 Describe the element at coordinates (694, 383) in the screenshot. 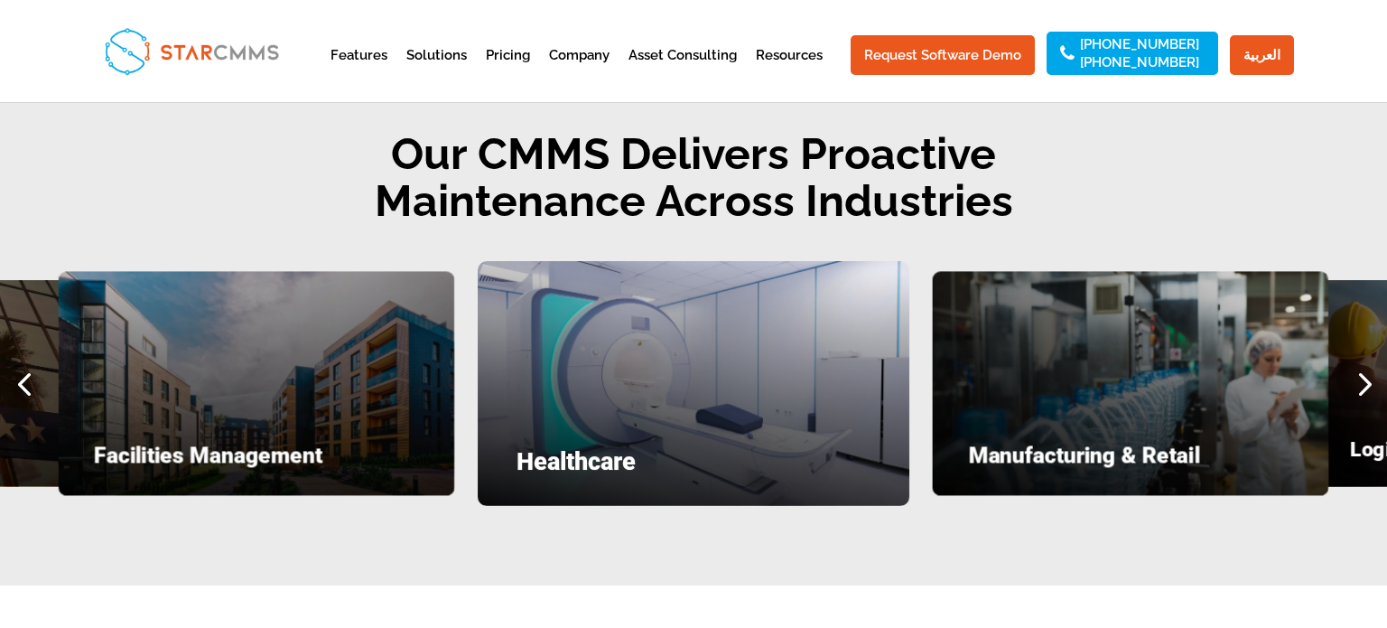

I see `div: 1 / 7` at that location.